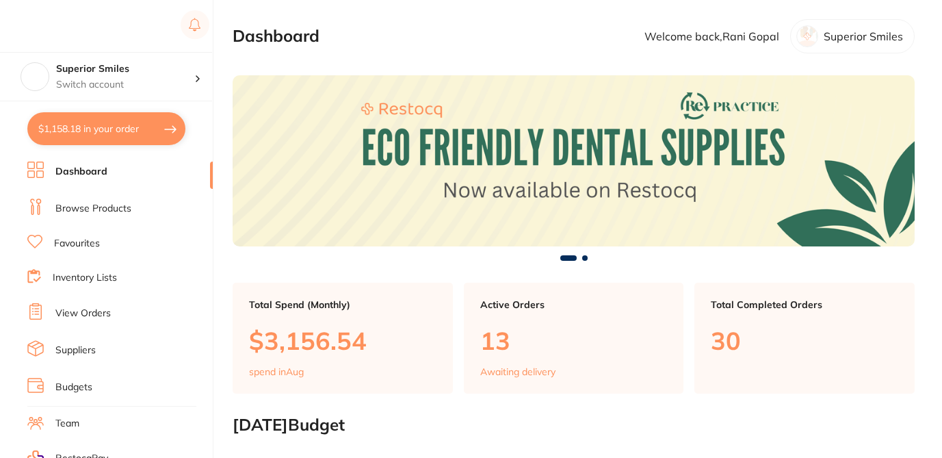 The width and height of the screenshot is (942, 458). What do you see at coordinates (574, 305) in the screenshot?
I see `p: Active Orders` at bounding box center [574, 305].